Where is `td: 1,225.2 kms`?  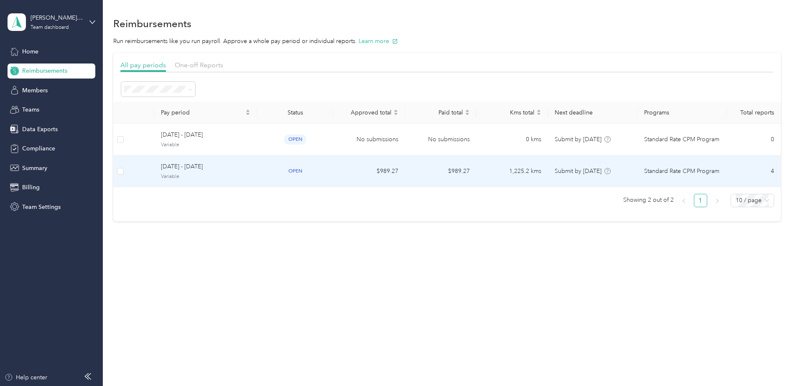 td: 1,225.2 kms is located at coordinates (512, 171).